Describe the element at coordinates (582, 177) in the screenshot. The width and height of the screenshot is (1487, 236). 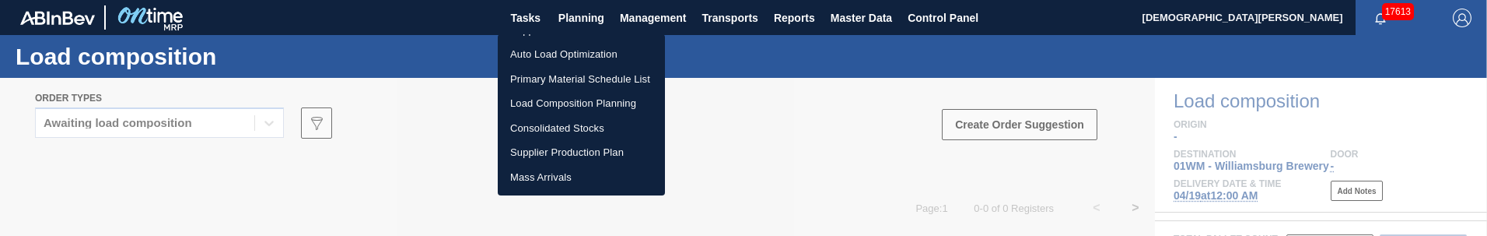
I see `a: Mass Arrivals` at that location.